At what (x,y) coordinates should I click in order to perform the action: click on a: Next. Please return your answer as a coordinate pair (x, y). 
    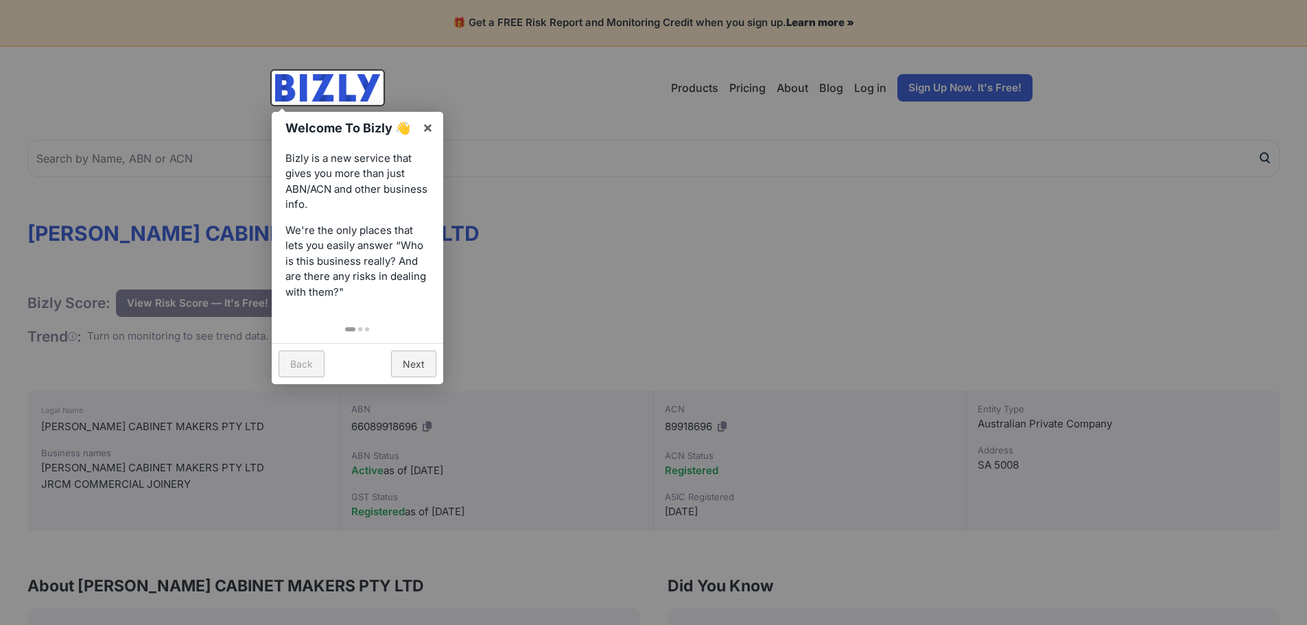
    Looking at the image, I should click on (414, 364).